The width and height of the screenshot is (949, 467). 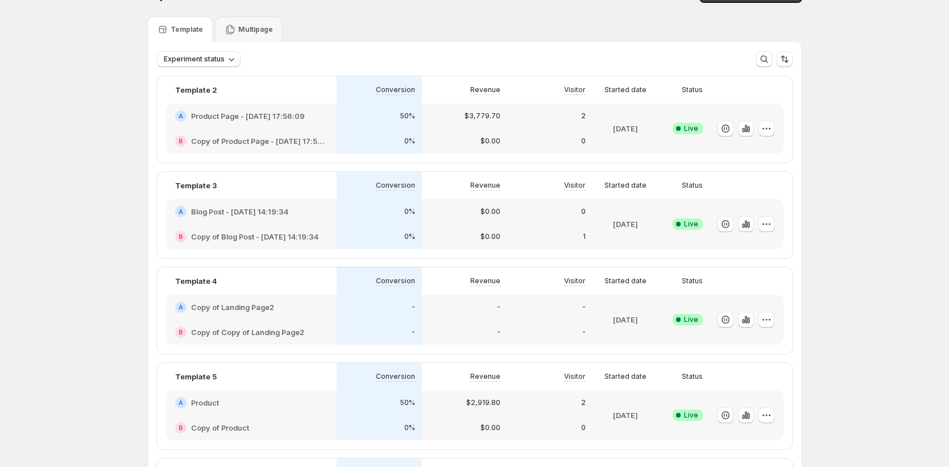 I want to click on p: Template 5, so click(x=196, y=376).